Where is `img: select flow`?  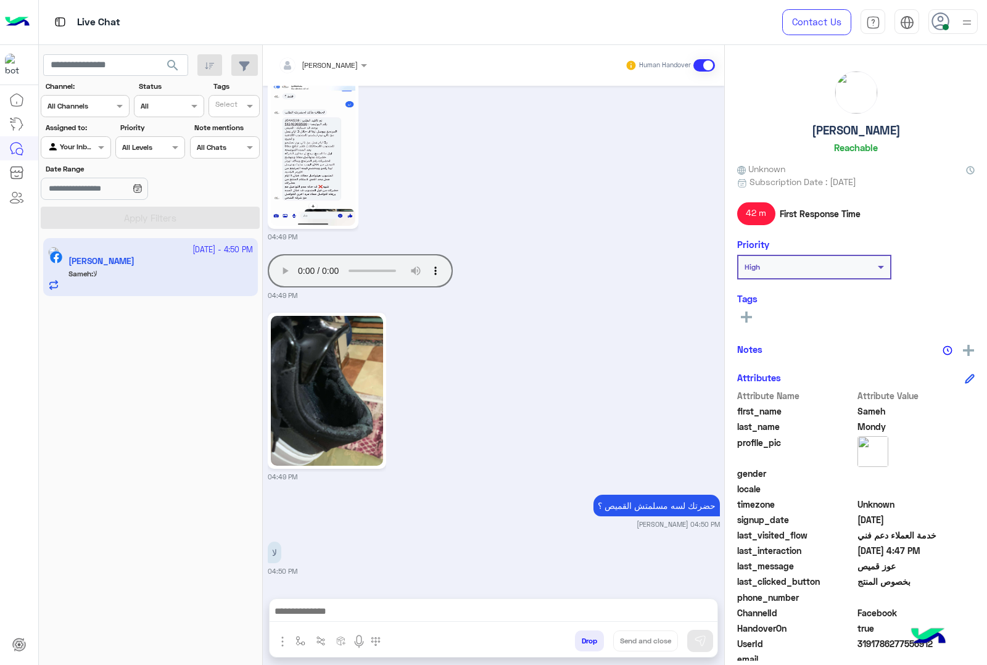 img: select flow is located at coordinates (300, 641).